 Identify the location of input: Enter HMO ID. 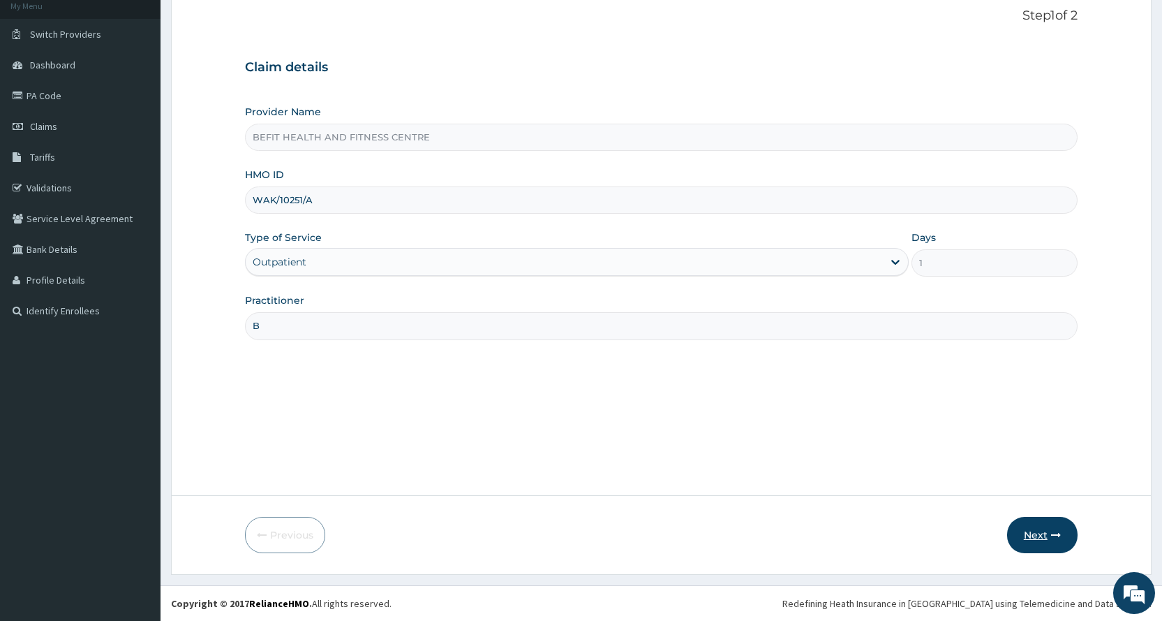
(661, 200).